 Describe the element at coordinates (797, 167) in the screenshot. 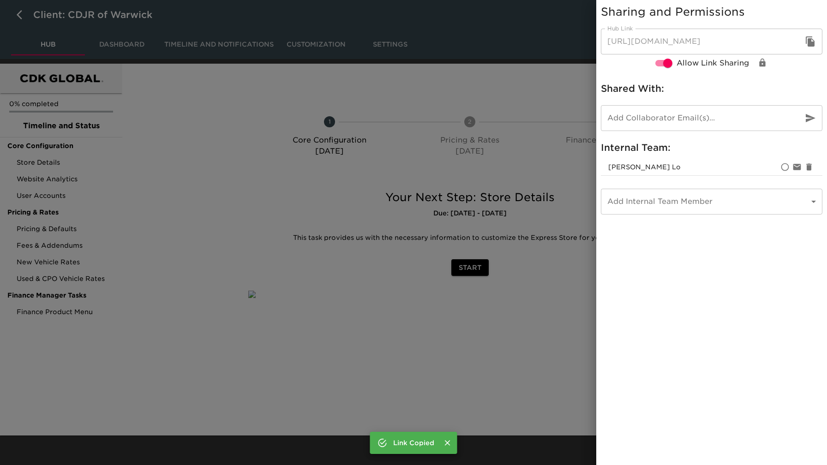

I see `div: Disable notifications for kevin.lo@roadster.com` at that location.